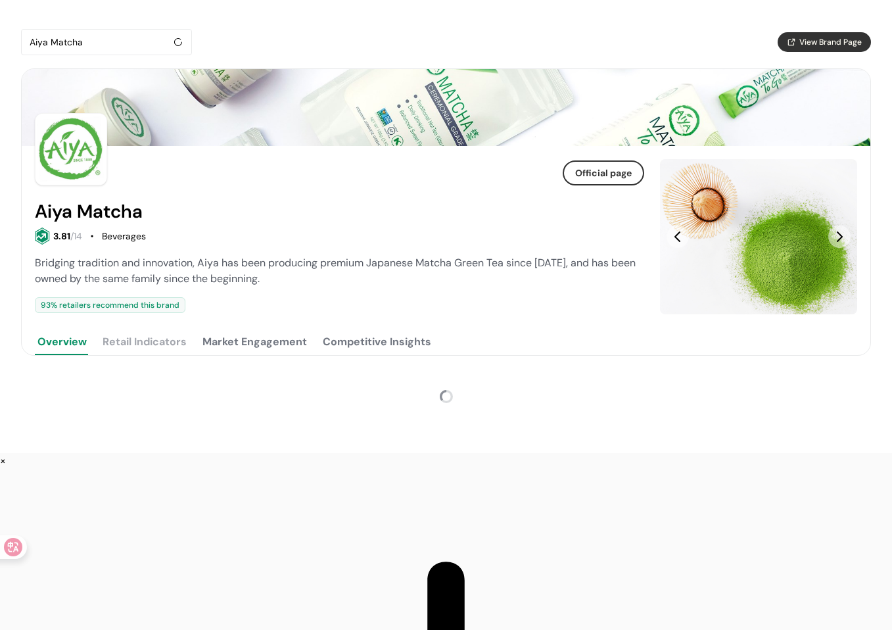 This screenshot has width=892, height=630. I want to click on div: 93 % retailers recommend this brand, so click(110, 305).